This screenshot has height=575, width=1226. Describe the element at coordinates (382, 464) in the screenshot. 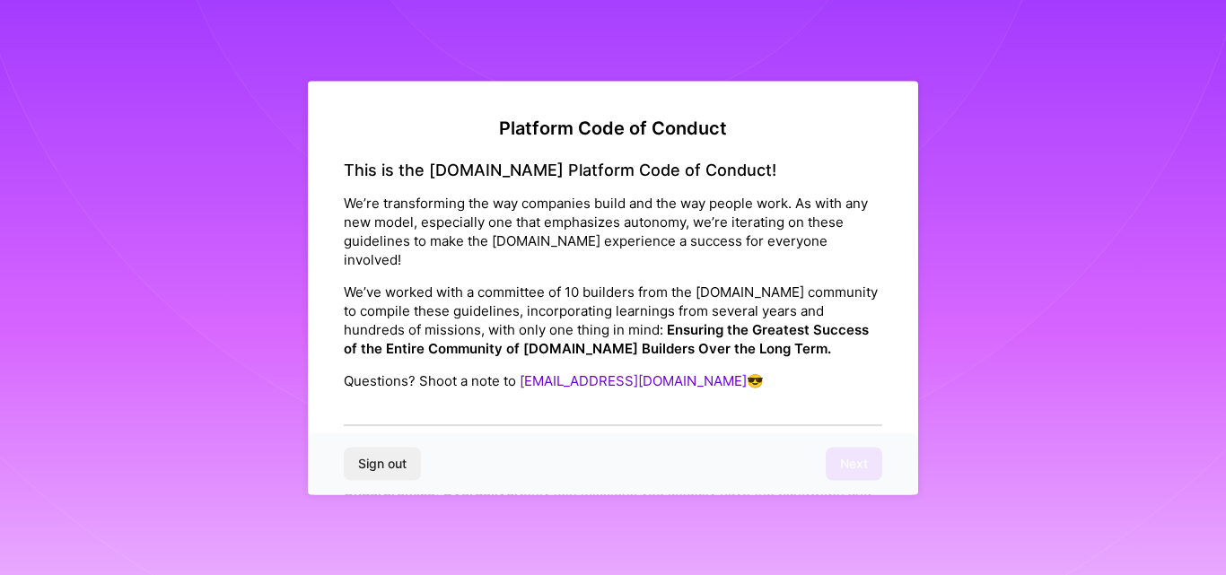

I see `span: Sign out` at that location.